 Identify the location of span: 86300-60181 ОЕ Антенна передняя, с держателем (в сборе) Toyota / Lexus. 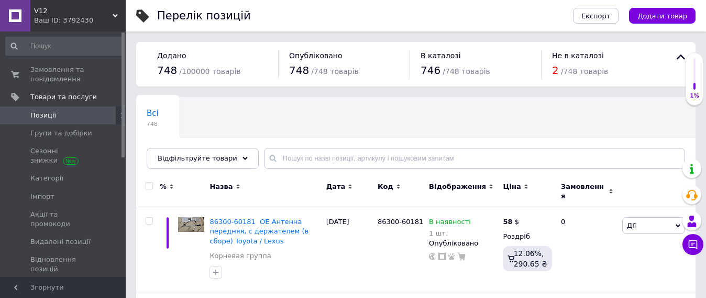
(259, 231).